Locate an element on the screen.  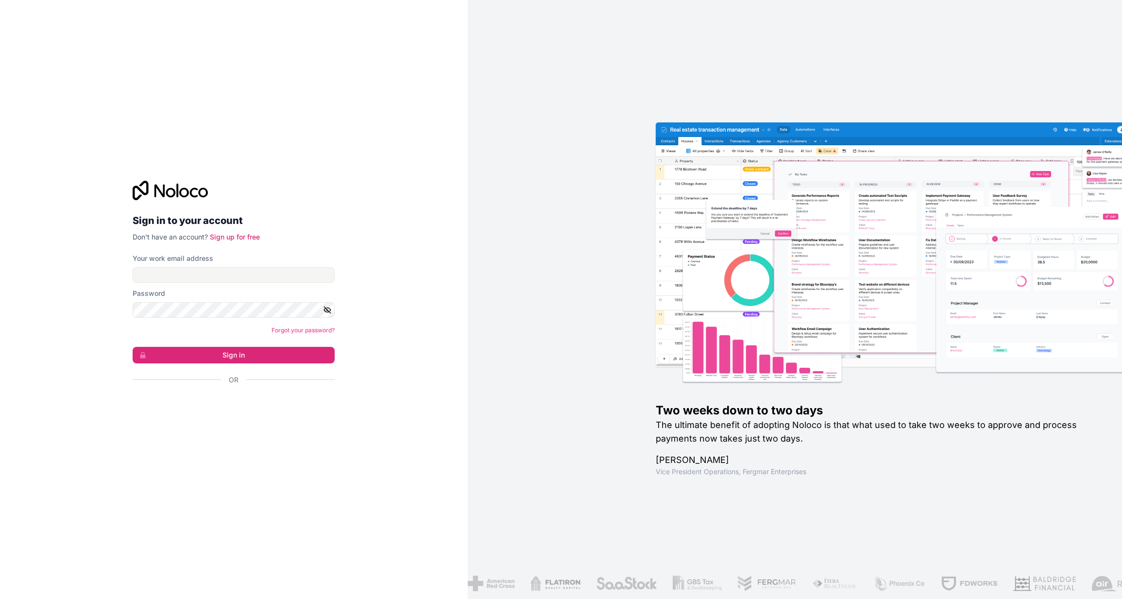
h1: Vice President Operations , Fergmar Enterprises is located at coordinates (873, 472).